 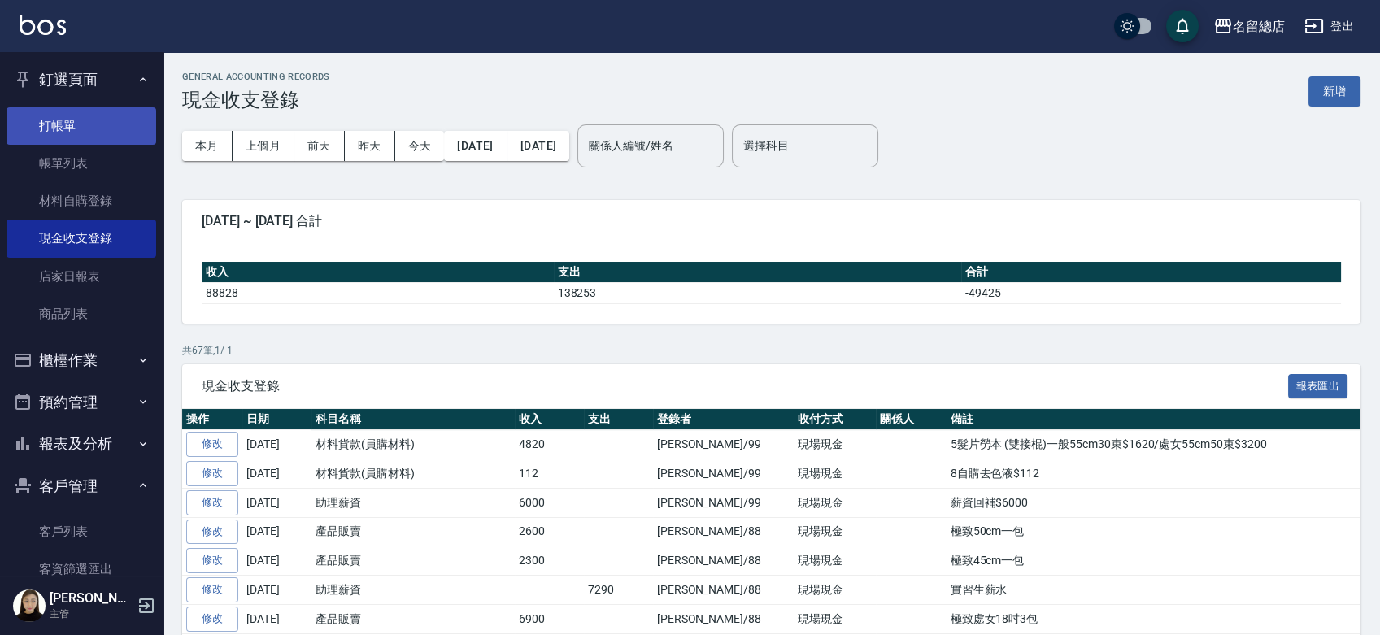 I want to click on td: 薪資回補$6000, so click(x=1153, y=503).